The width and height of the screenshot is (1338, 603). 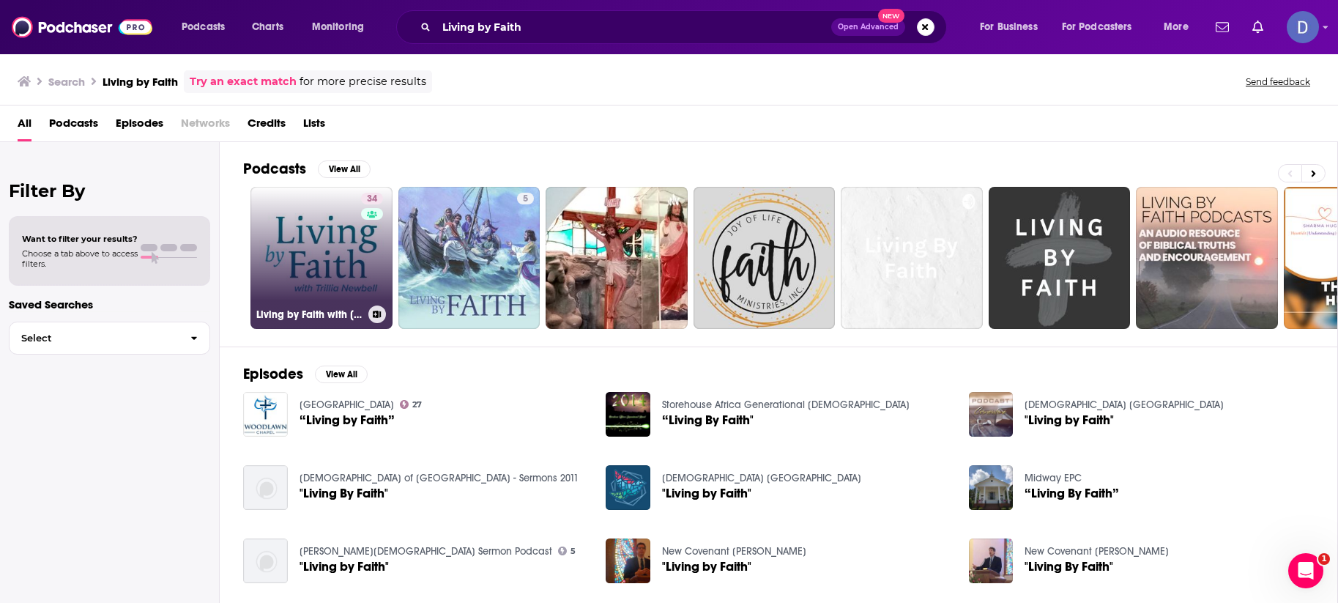 I want to click on a: Martin Luther Chapel Sermon Podcast, so click(x=426, y=551).